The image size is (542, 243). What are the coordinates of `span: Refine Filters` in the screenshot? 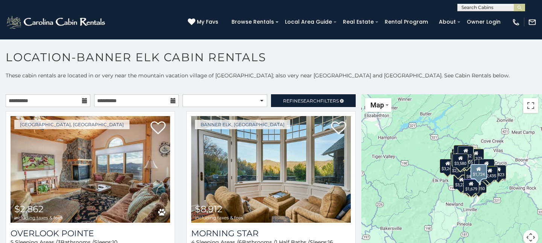 It's located at (311, 101).